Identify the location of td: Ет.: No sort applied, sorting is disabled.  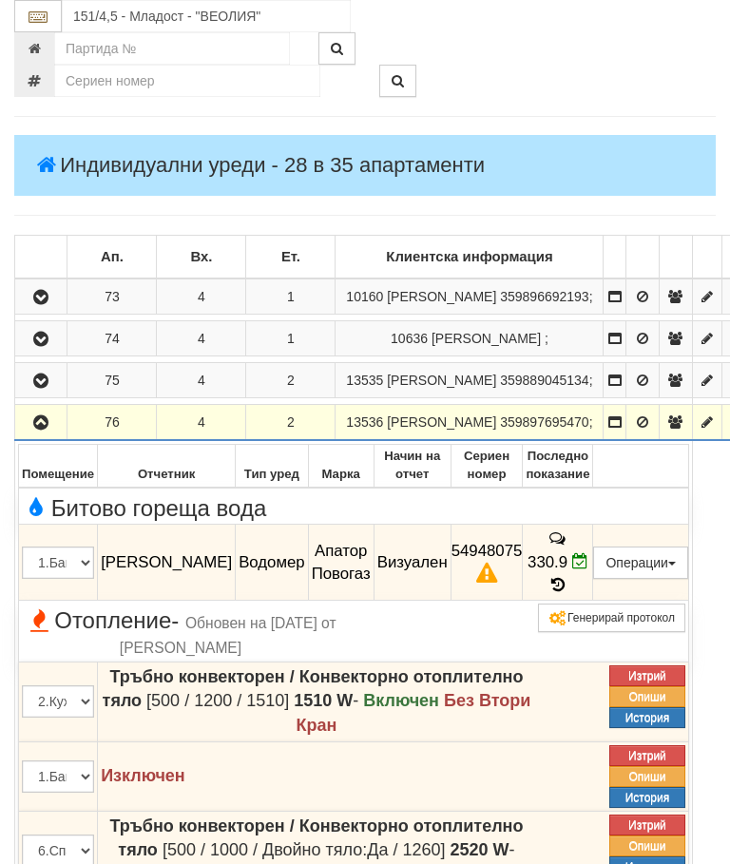
(291, 258).